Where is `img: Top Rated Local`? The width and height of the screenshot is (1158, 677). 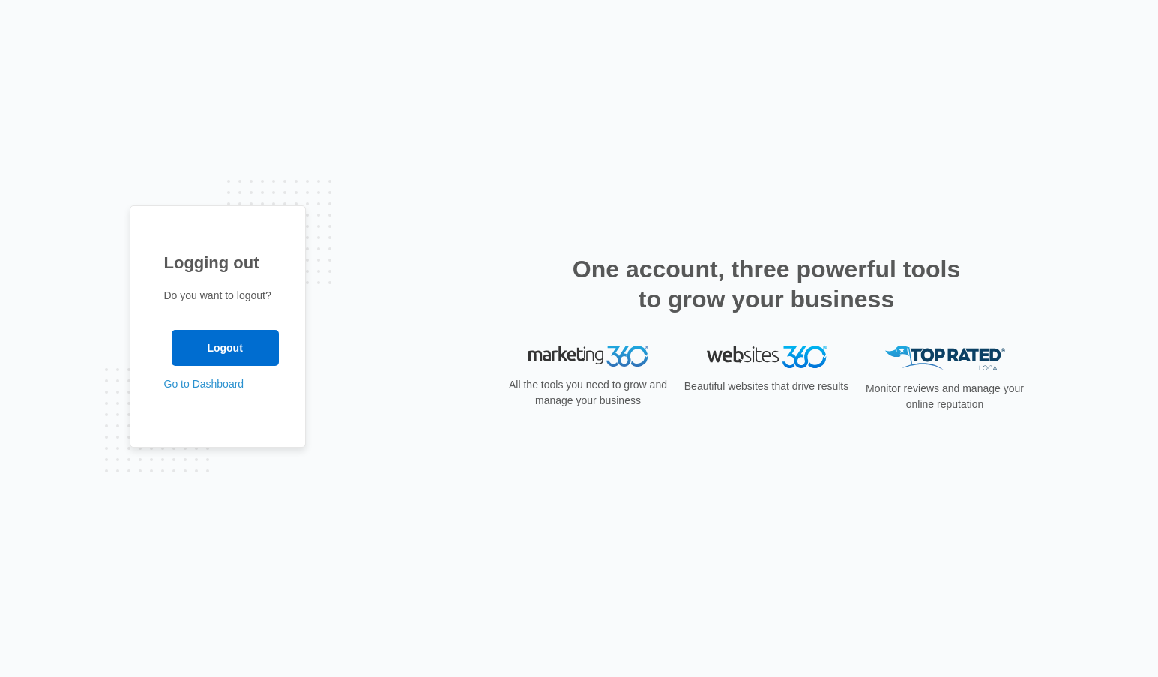
img: Top Rated Local is located at coordinates (945, 357).